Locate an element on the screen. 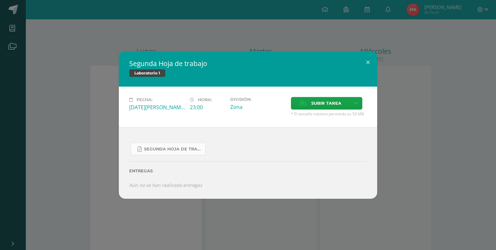 Image resolution: width=496 pixels, height=250 pixels. div: Zona is located at coordinates (258, 107).